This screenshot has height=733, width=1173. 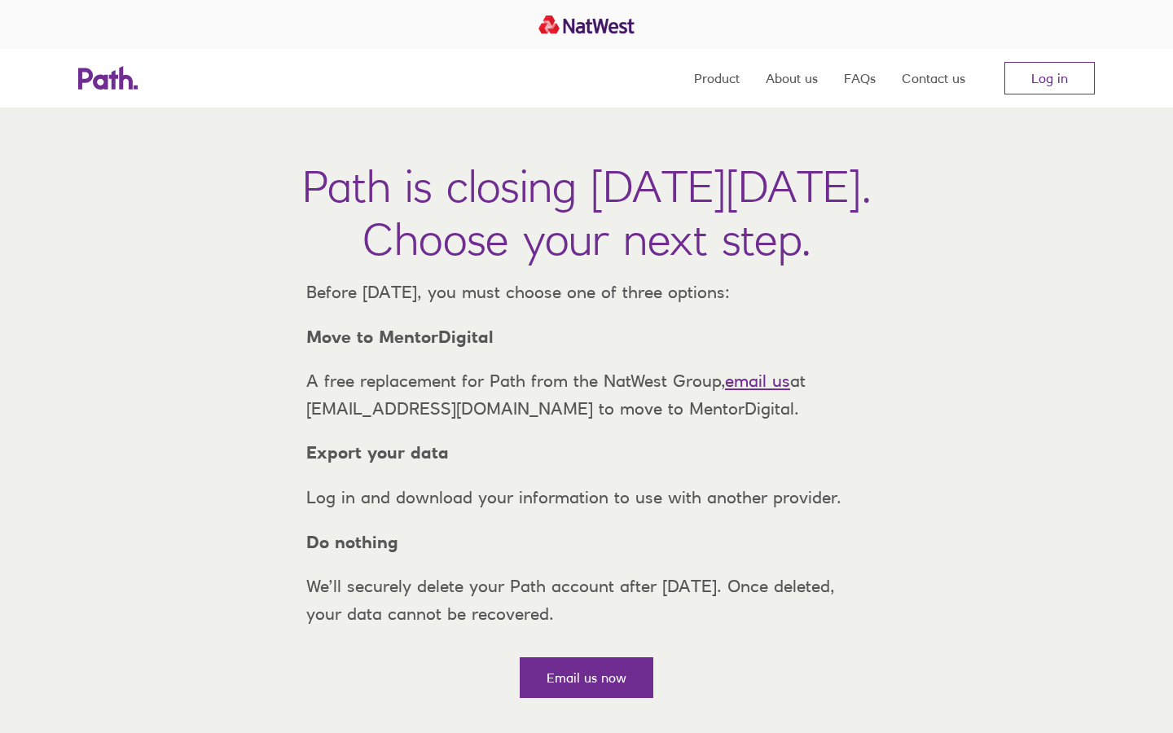 What do you see at coordinates (717, 78) in the screenshot?
I see `a: Product` at bounding box center [717, 78].